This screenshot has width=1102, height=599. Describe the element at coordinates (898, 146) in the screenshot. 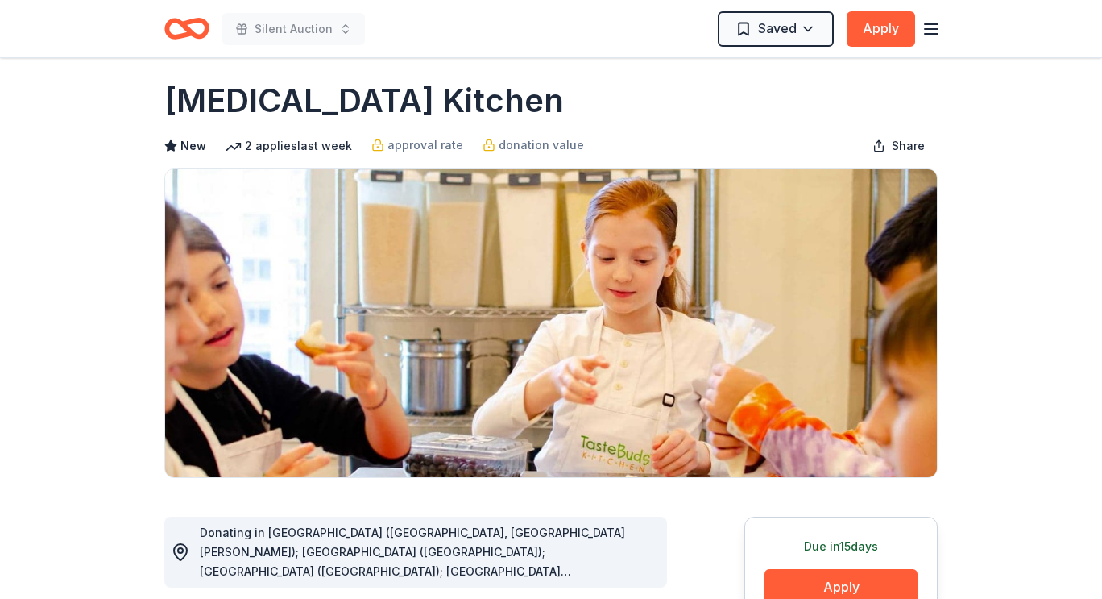

I see `button: Share` at that location.